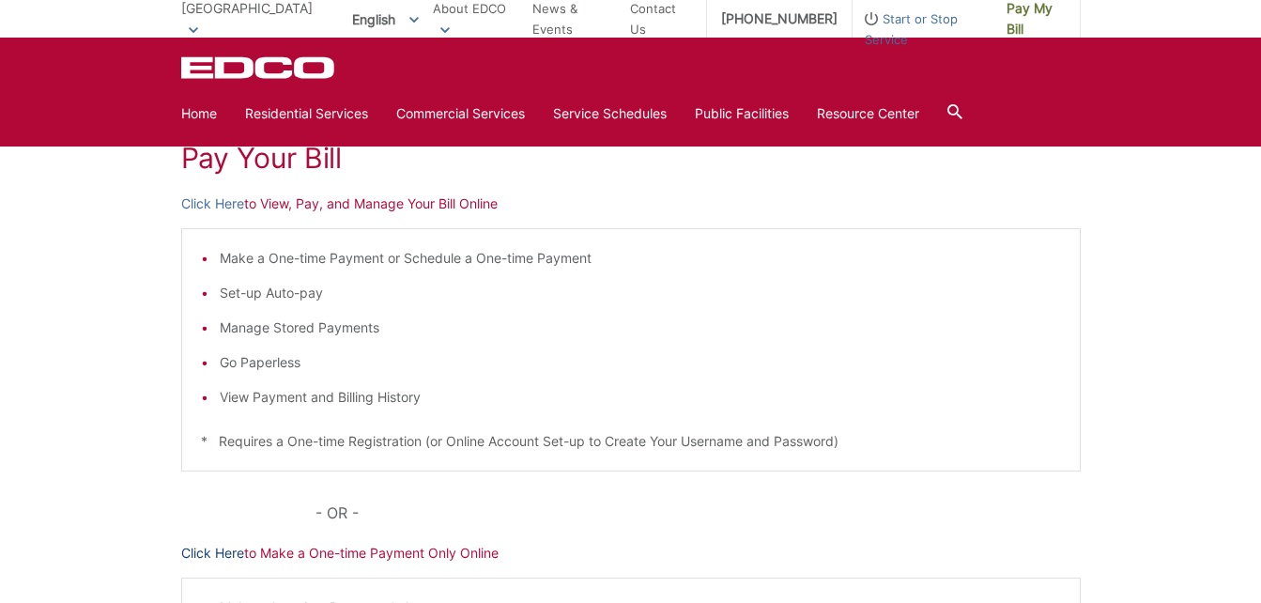 The image size is (1261, 603). What do you see at coordinates (640, 397) in the screenshot?
I see `li: View Payment and Billing History` at bounding box center [640, 397].